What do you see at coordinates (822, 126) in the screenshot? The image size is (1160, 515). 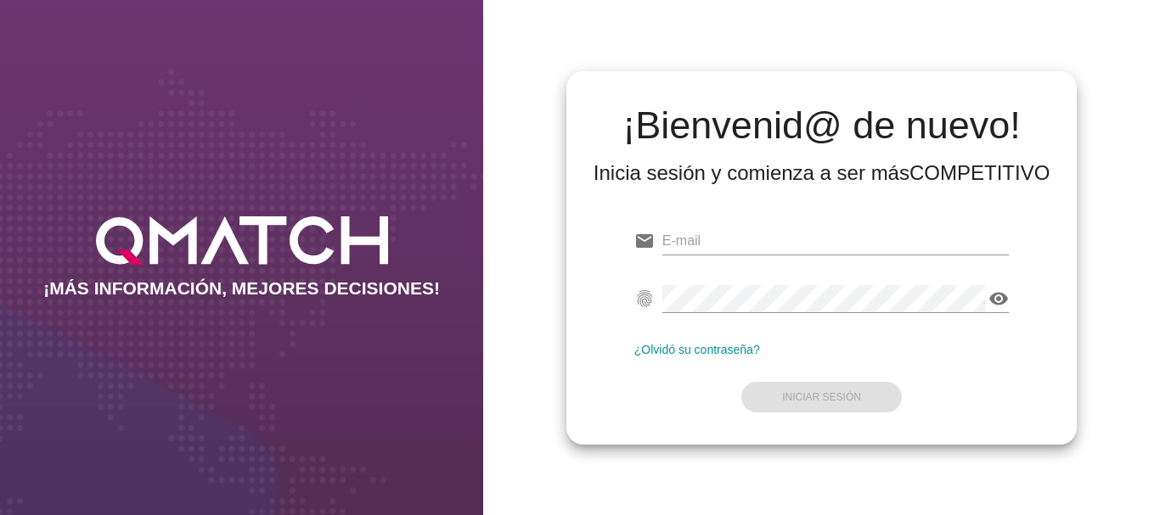 I see `h2: ¡Bienvenid@ de nuevo!` at bounding box center [822, 126].